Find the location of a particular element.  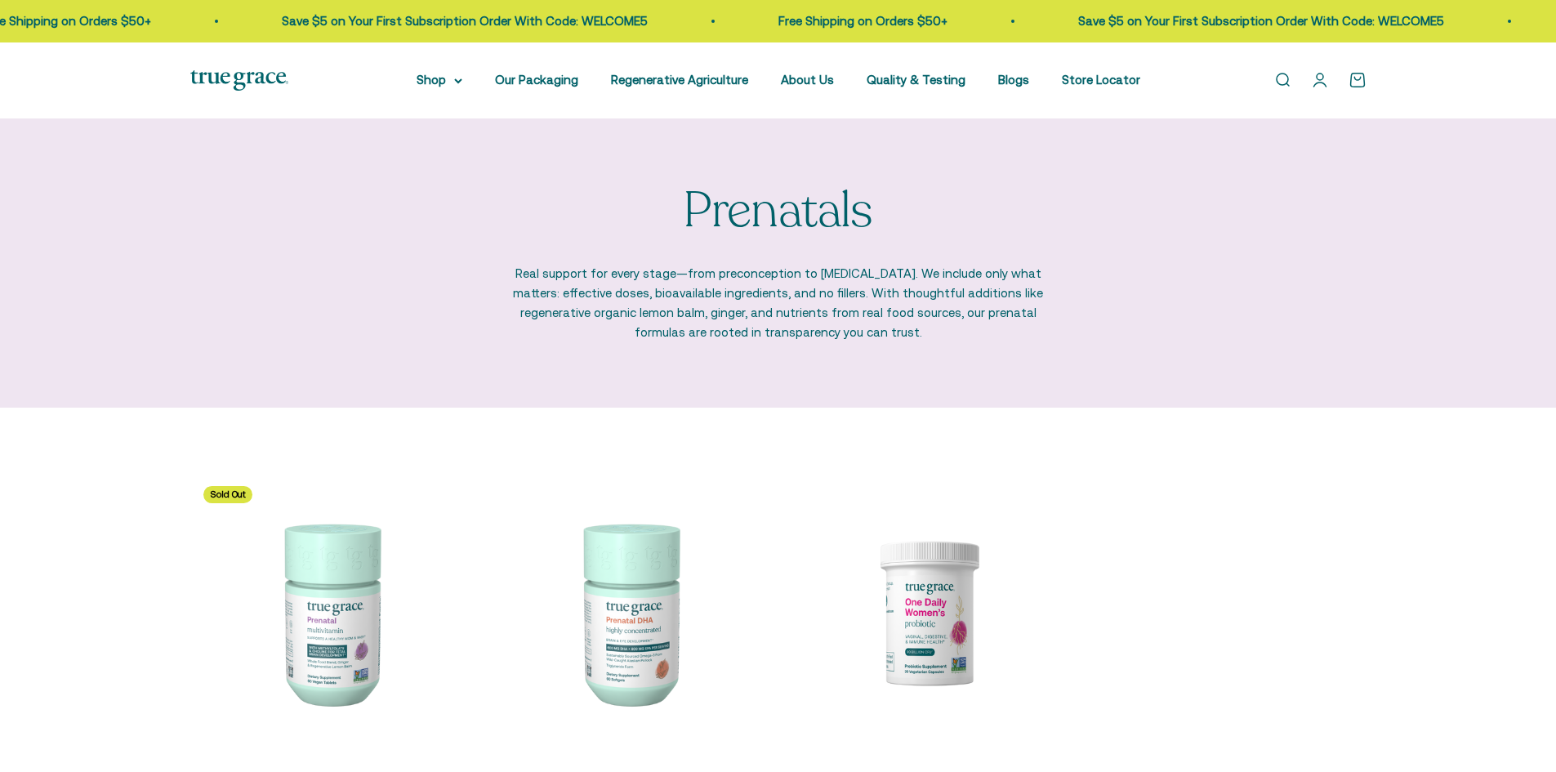

a: Free Shipping on Orders $50+ is located at coordinates (831, 20).